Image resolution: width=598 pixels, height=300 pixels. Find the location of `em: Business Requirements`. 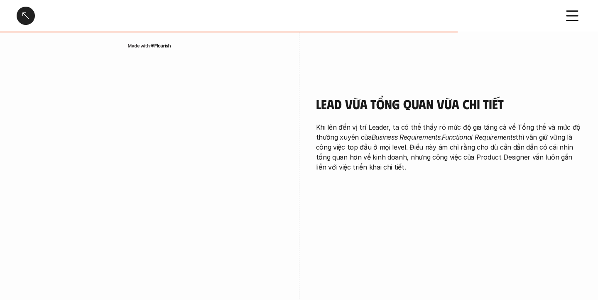

em: Business Requirements is located at coordinates (406, 137).